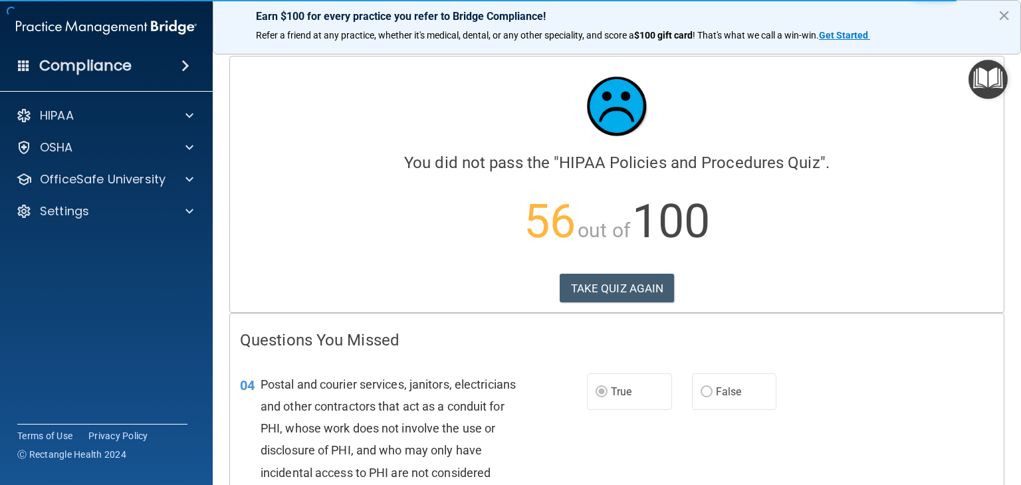 The height and width of the screenshot is (485, 1021). I want to click on button: Open Resource Center, so click(988, 79).